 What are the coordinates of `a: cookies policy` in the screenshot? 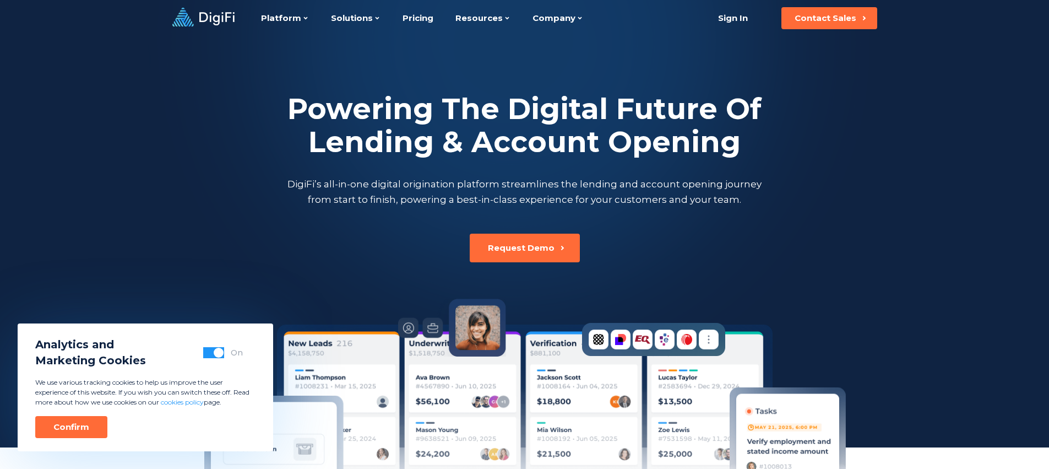 It's located at (182, 402).